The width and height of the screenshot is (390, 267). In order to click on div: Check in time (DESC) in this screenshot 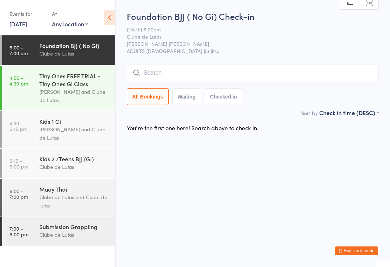, I will do `click(348, 113)`.